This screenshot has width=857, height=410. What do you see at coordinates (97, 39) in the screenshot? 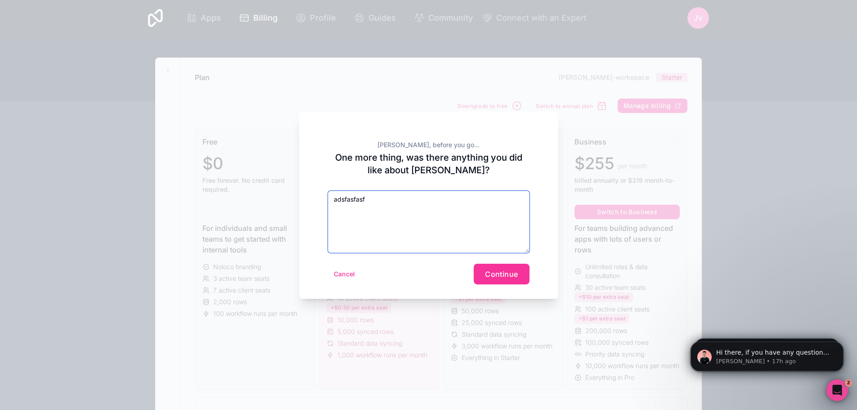
I see `p: Message from Darragh, sent 17h ago` at bounding box center [97, 39].